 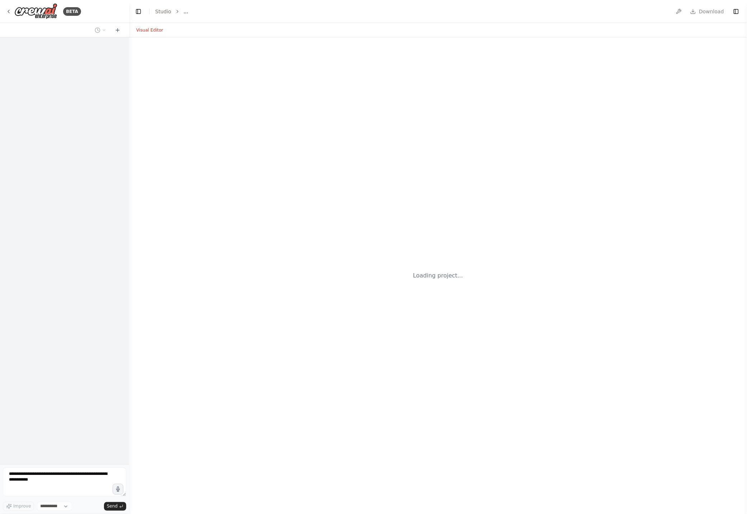 What do you see at coordinates (36, 11) in the screenshot?
I see `img: Logo` at bounding box center [36, 11].